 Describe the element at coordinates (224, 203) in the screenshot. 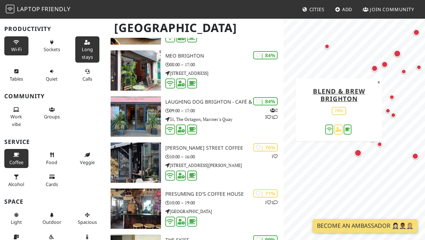

I see `p: 10:00 – 19:00` at that location.